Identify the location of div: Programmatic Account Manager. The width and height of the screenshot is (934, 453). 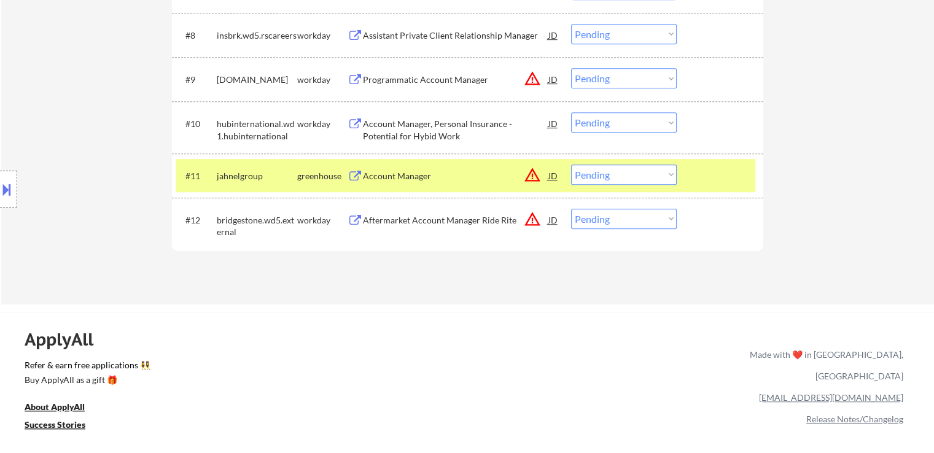
(456, 80).